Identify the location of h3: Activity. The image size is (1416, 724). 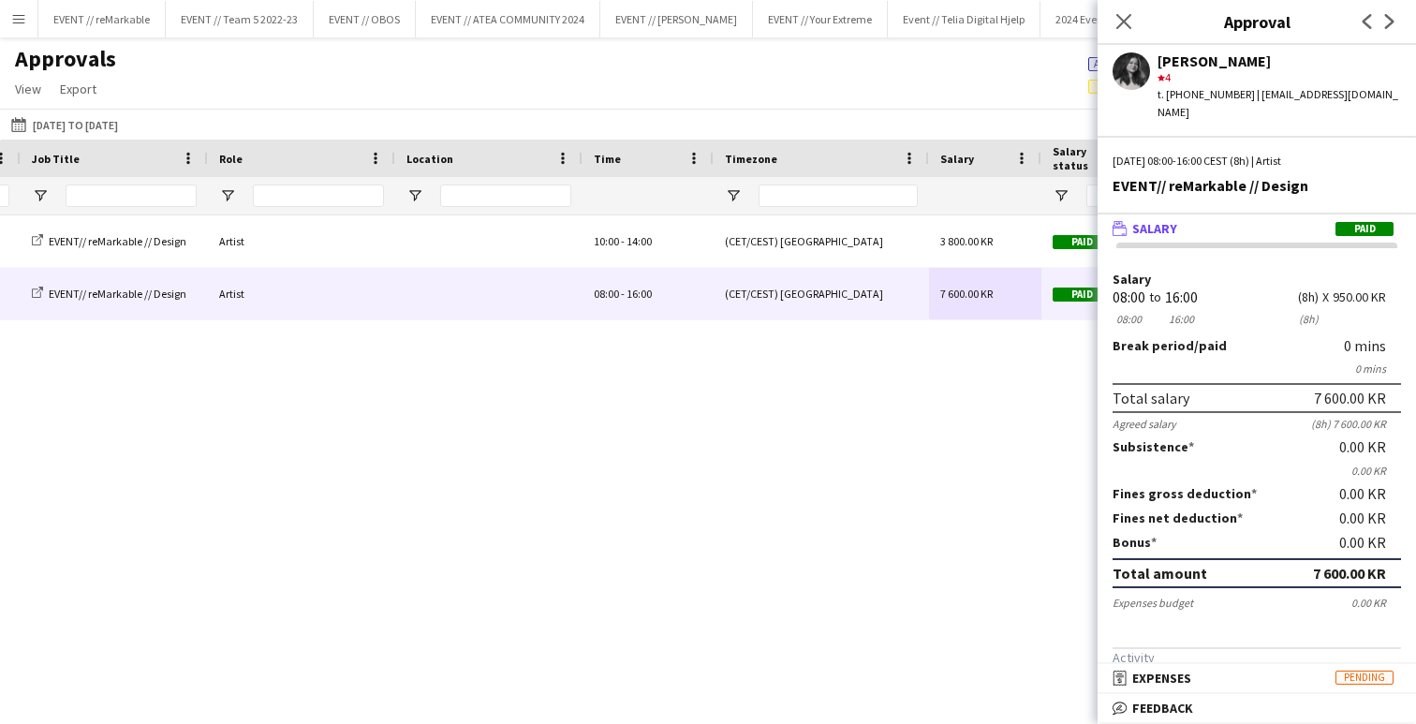
(1257, 658).